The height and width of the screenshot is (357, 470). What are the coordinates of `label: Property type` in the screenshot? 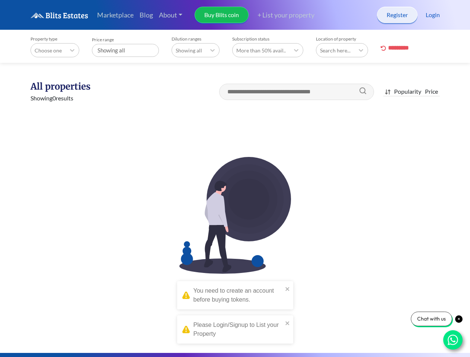 It's located at (55, 39).